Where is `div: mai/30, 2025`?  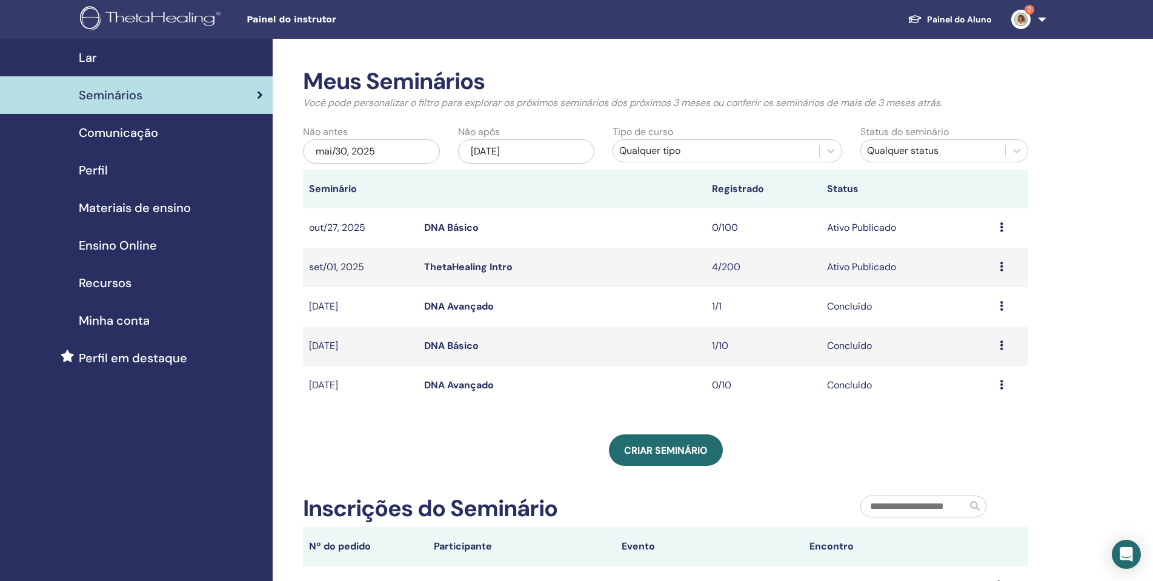
div: mai/30, 2025 is located at coordinates (371, 151).